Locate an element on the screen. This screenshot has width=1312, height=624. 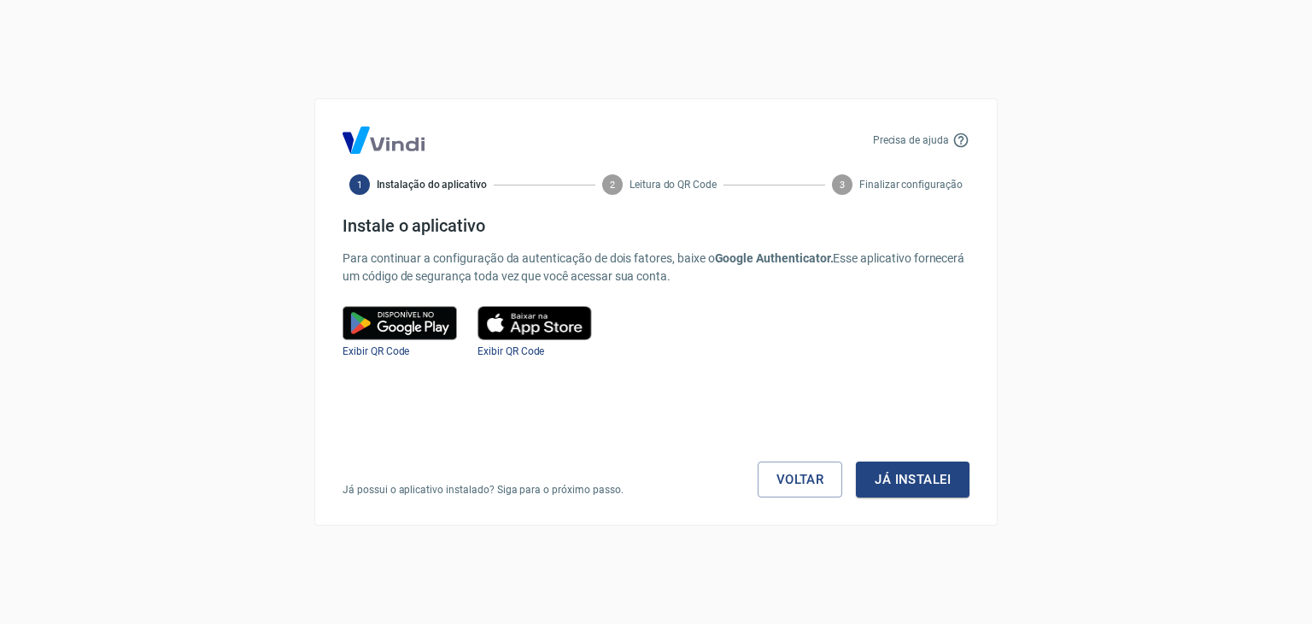
p: Já possui o aplicativo instalado? Siga para o próximo passo. is located at coordinates (483, 489).